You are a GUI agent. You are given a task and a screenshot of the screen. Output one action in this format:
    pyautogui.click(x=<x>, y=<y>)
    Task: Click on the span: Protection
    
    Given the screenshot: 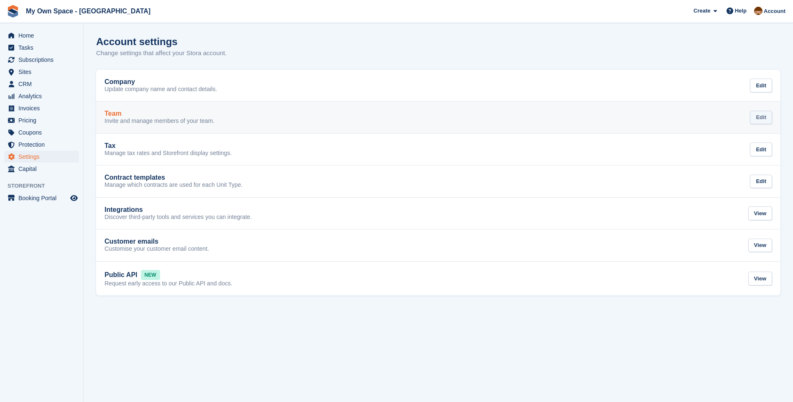 What is the action you would take?
    pyautogui.click(x=43, y=145)
    